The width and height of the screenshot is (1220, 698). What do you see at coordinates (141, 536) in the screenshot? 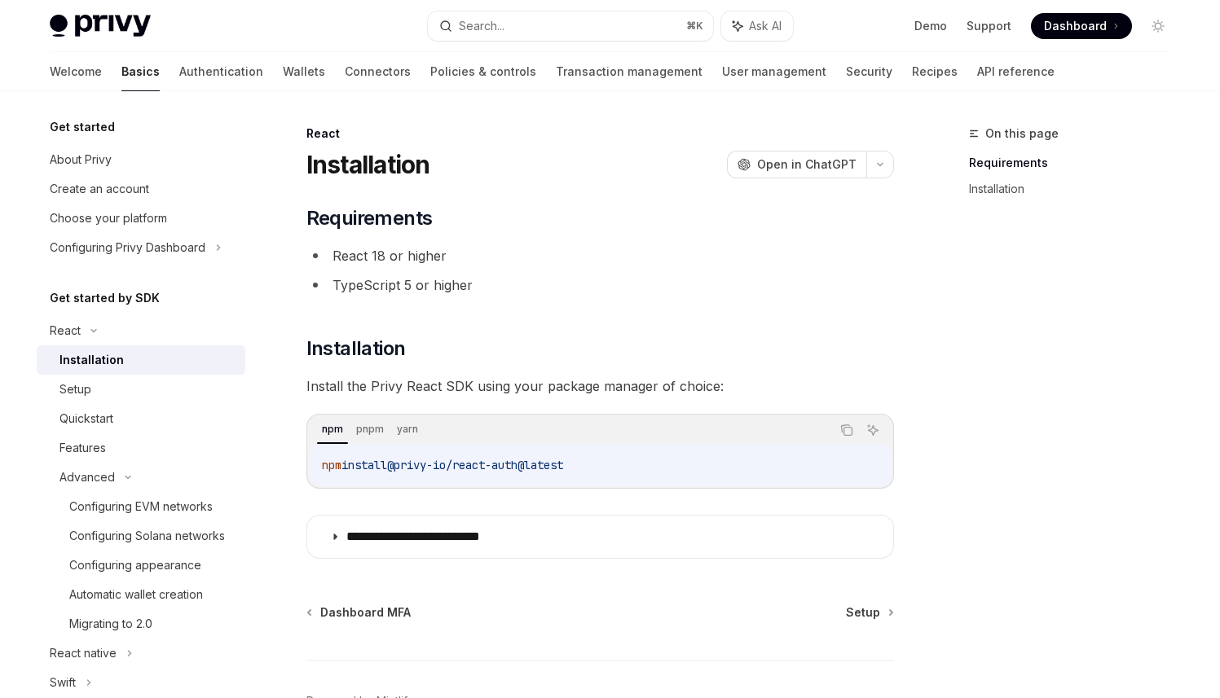
I see `a: Configuring Solana networks` at bounding box center [141, 536].